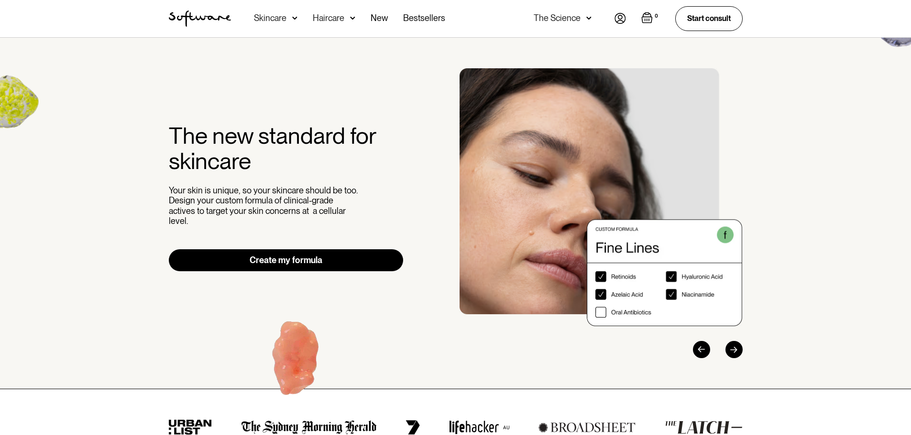  What do you see at coordinates (601, 197) in the screenshot?
I see `div: 2 / 3` at bounding box center [601, 197].